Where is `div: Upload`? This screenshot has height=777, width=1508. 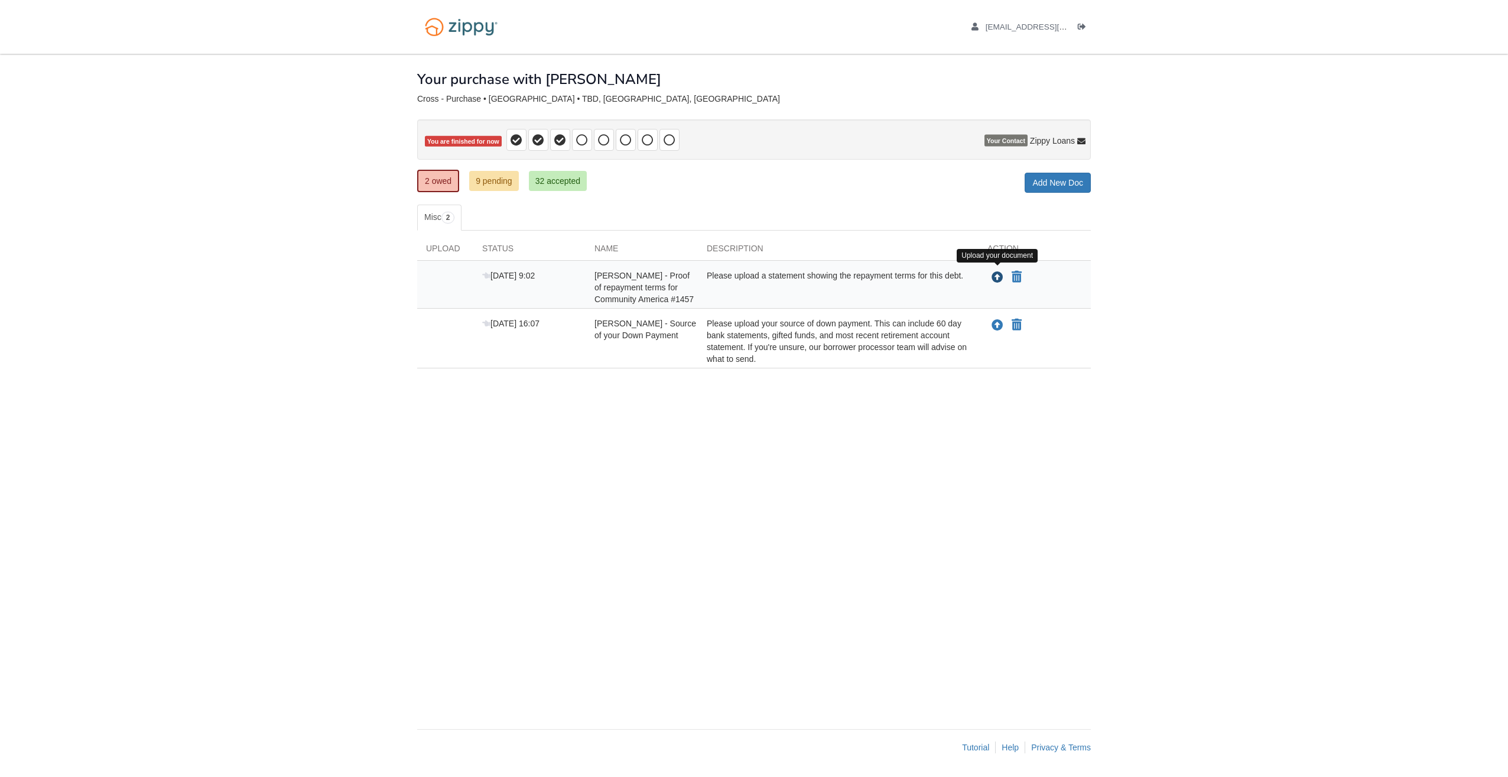 div: Upload is located at coordinates (445, 251).